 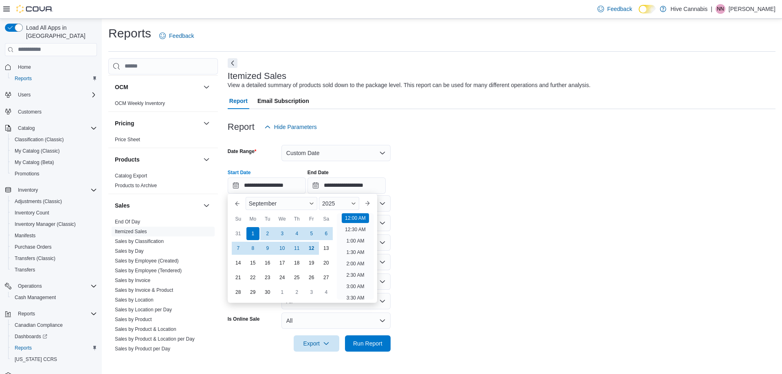 What do you see at coordinates (239, 173) in the screenshot?
I see `label: Start Date` at bounding box center [239, 173].